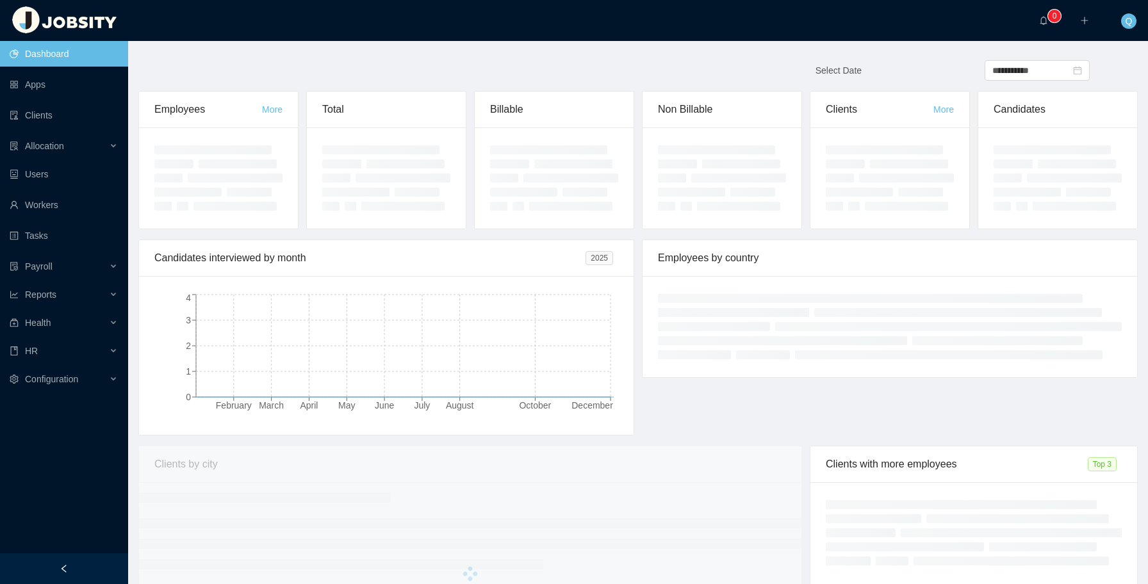 The image size is (1148, 584). I want to click on a: icon: appstoreApps, so click(63, 85).